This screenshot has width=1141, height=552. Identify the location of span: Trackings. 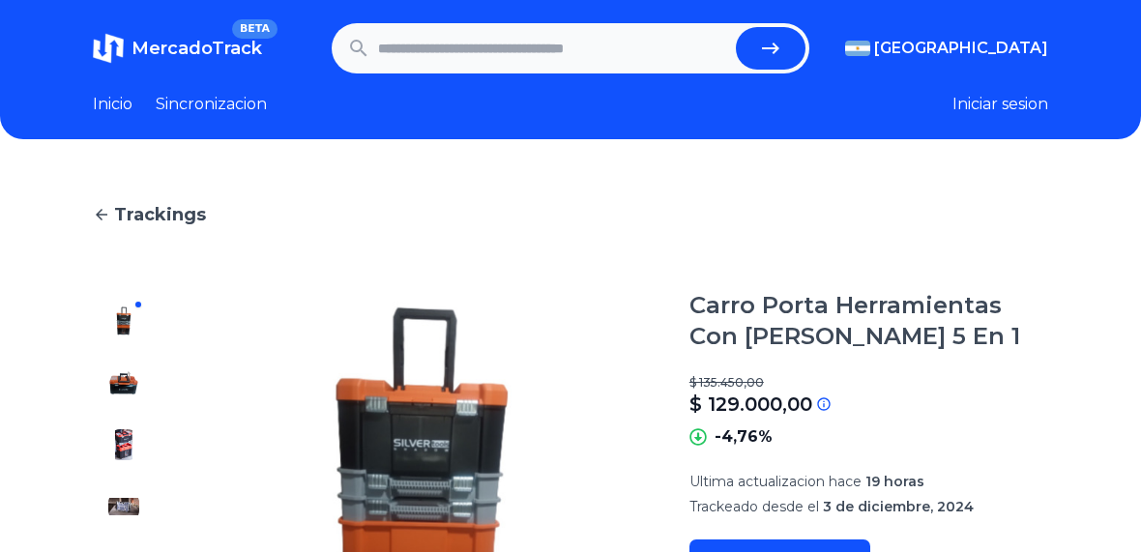
(160, 215).